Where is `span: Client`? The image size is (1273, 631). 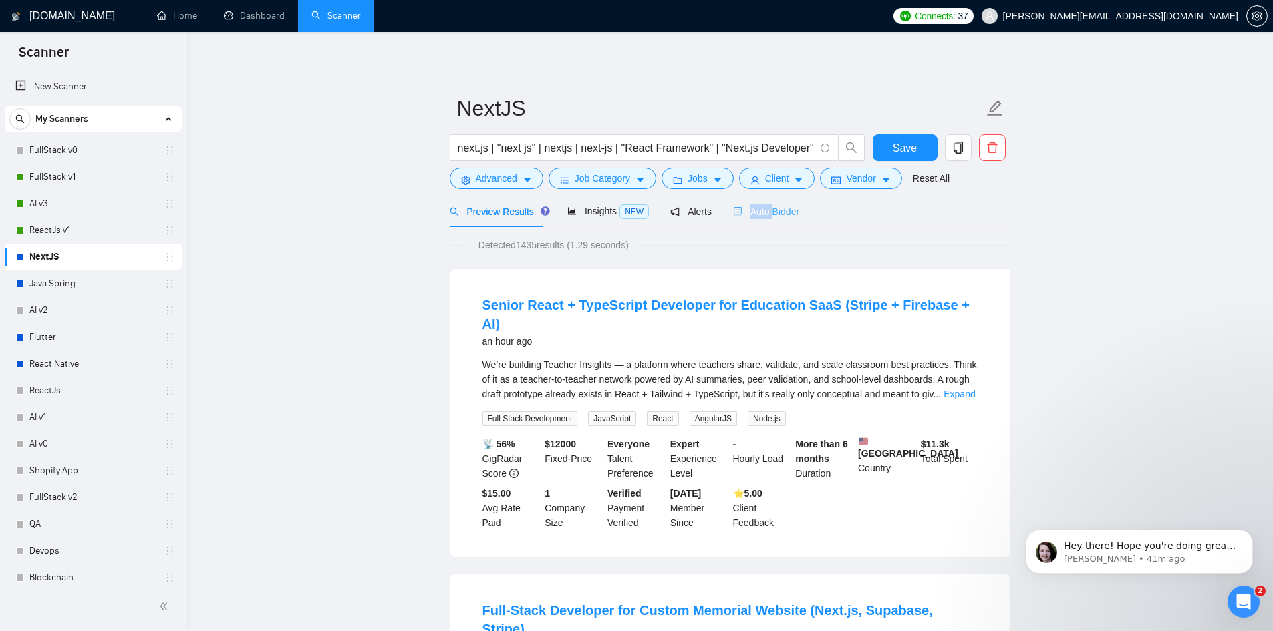
span: Client is located at coordinates (777, 178).